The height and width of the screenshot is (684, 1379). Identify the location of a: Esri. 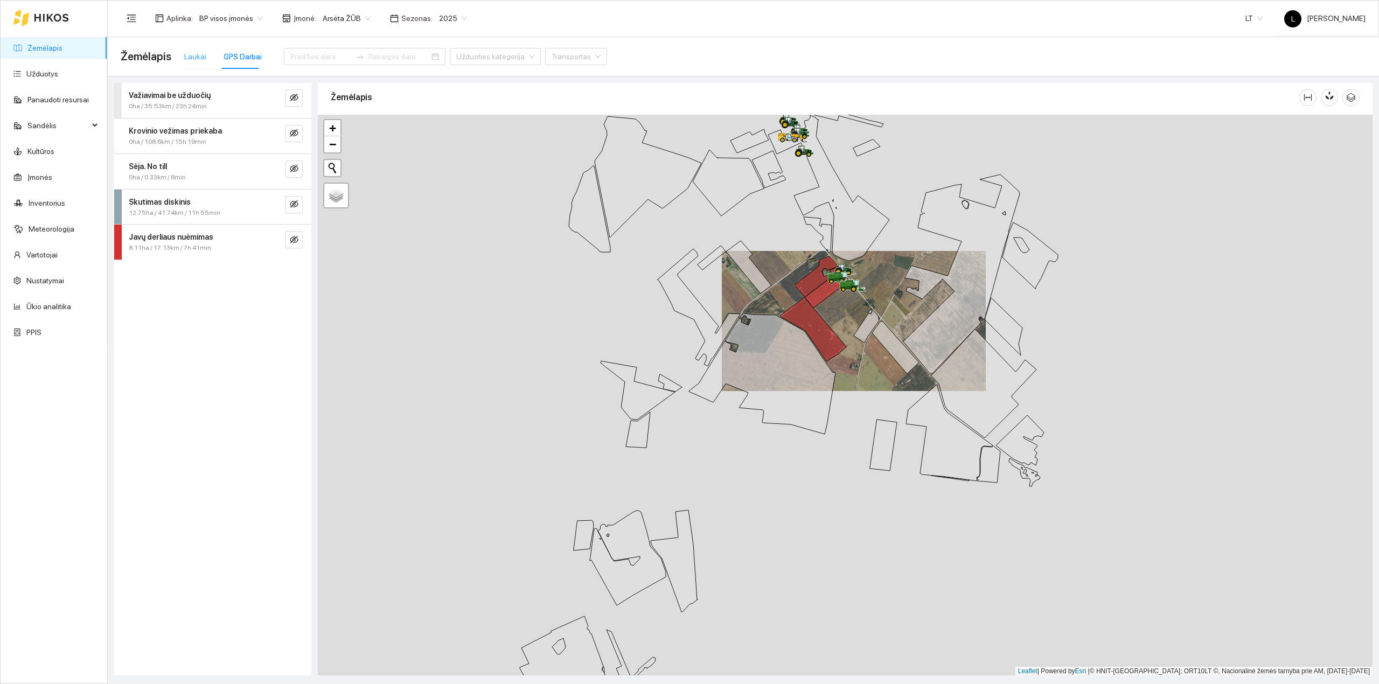
(1081, 671).